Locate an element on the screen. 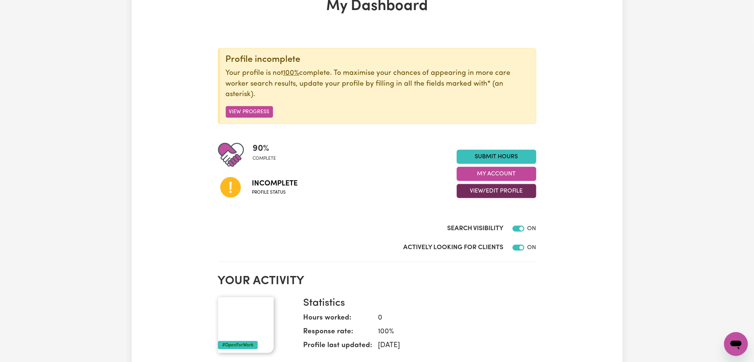  img: Your profile picture is located at coordinates (246, 325).